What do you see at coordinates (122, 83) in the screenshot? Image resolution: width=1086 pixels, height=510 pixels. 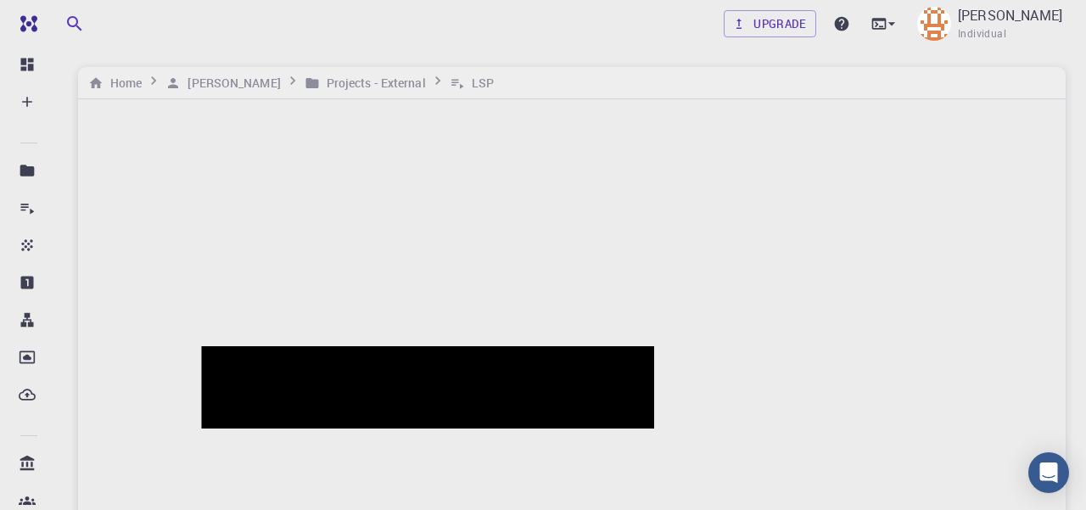 I see `h6: Home` at bounding box center [122, 83].